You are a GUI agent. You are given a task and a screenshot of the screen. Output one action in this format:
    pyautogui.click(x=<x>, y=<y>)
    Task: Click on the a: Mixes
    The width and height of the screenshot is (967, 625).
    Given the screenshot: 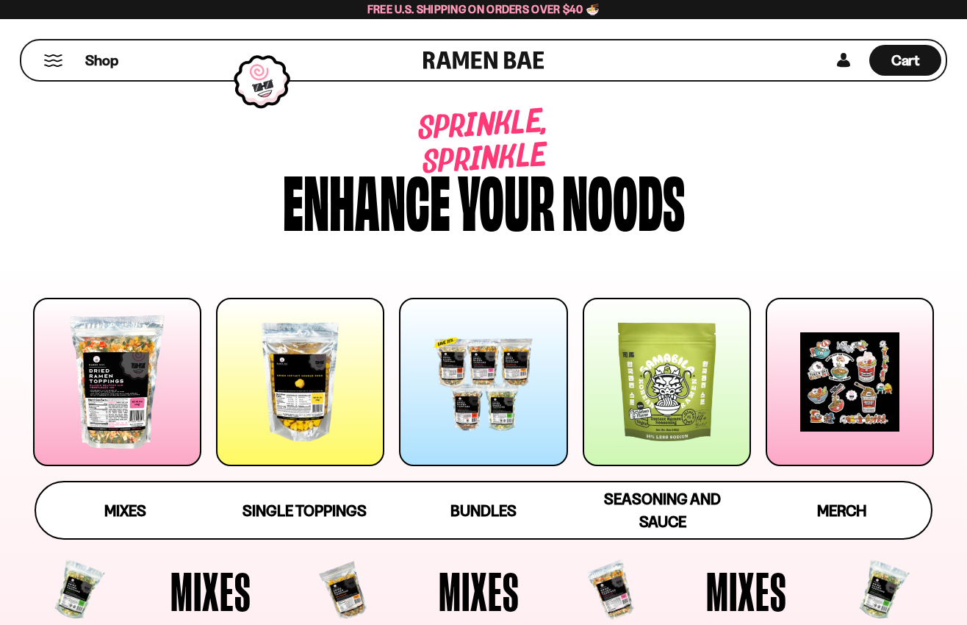 What is the action you would take?
    pyautogui.click(x=126, y=510)
    